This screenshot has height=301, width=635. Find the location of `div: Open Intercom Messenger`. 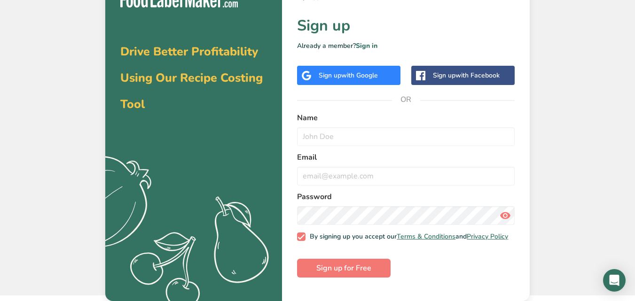

div: Open Intercom Messenger is located at coordinates (614, 281).